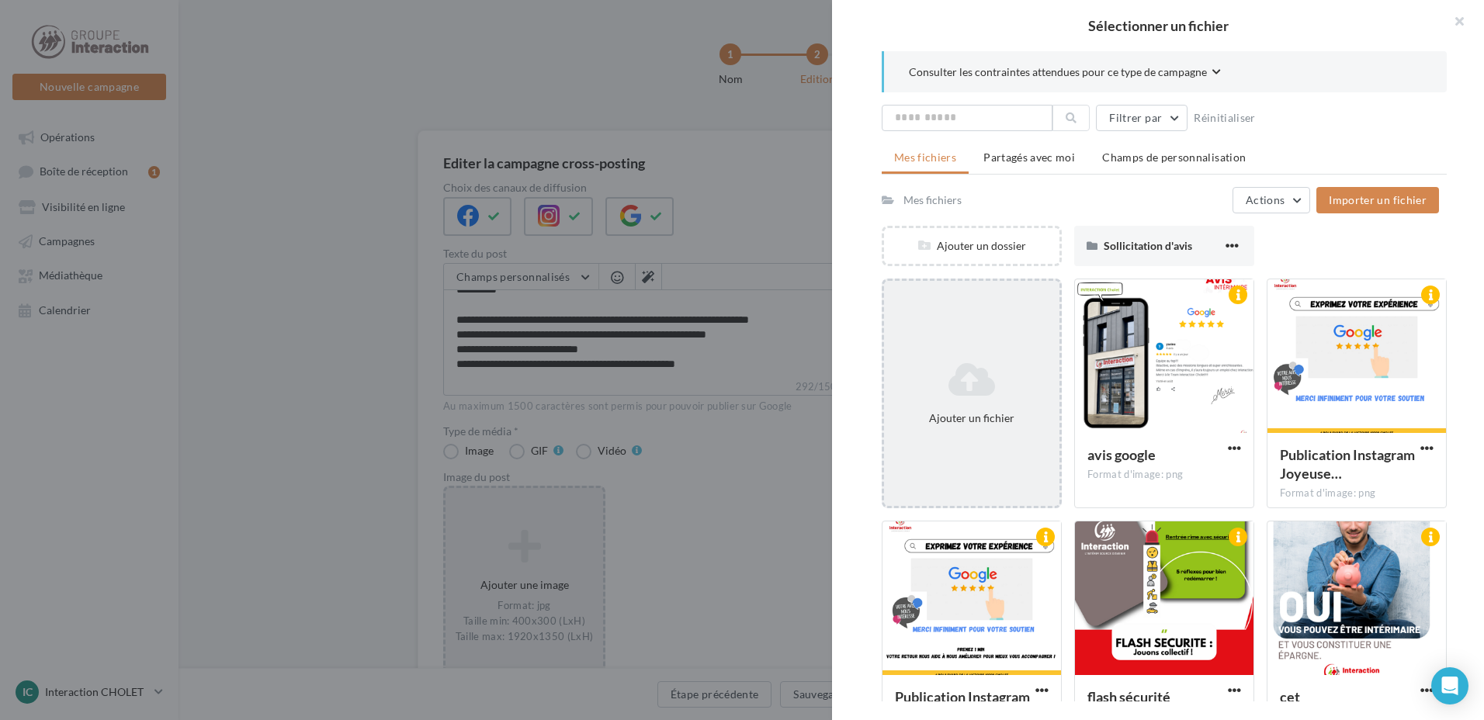  What do you see at coordinates (1142, 118) in the screenshot?
I see `button: Filtrer par` at bounding box center [1142, 118].